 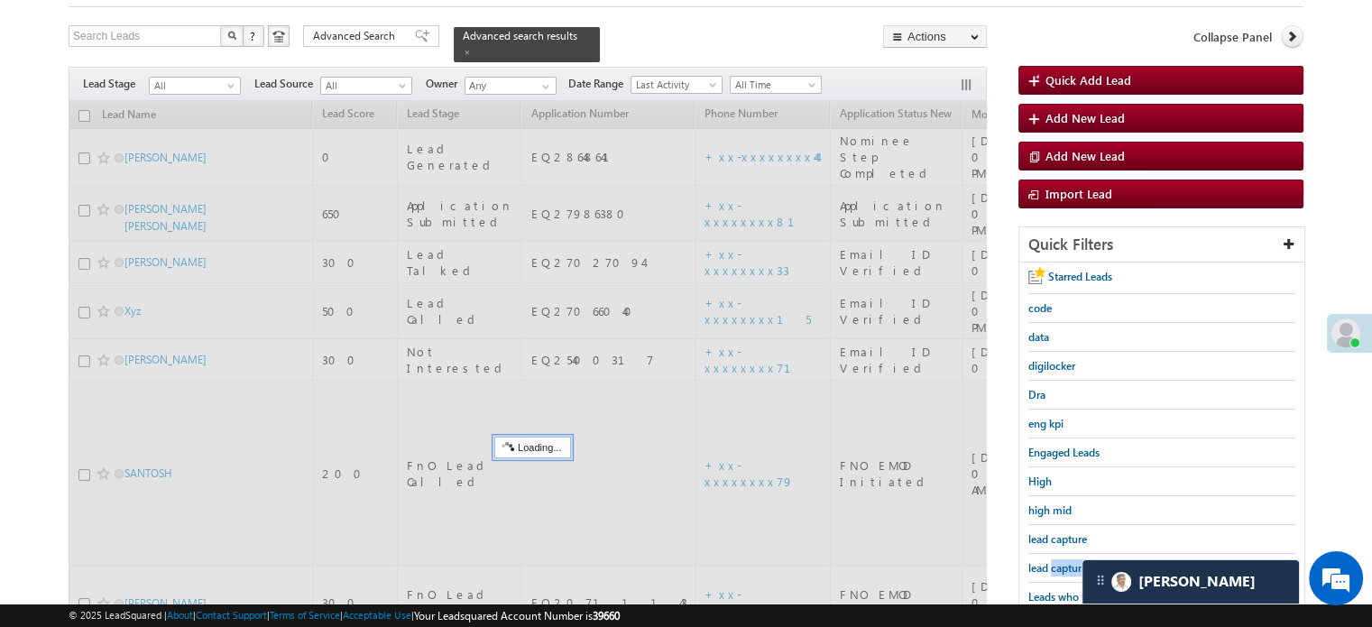 What do you see at coordinates (1057, 539) in the screenshot?
I see `span: lead capture` at bounding box center [1057, 539].